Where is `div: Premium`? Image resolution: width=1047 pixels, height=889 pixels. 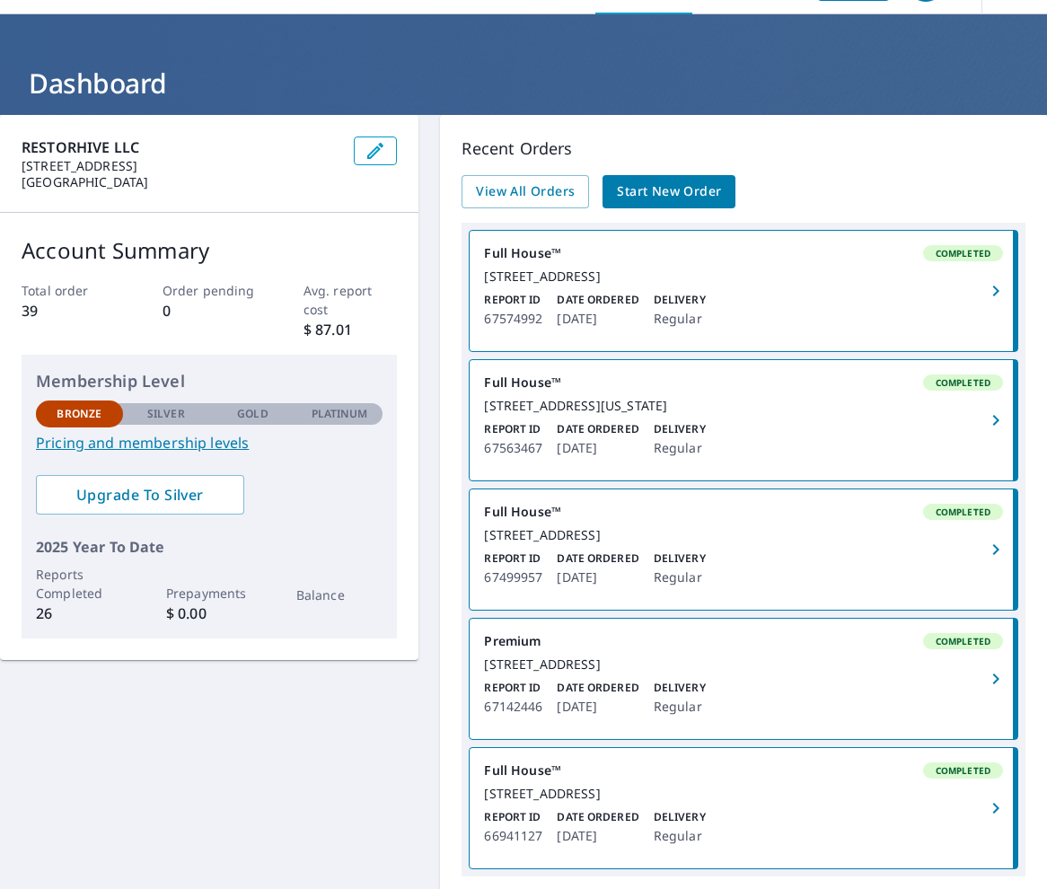
div: Premium is located at coordinates (744, 641).